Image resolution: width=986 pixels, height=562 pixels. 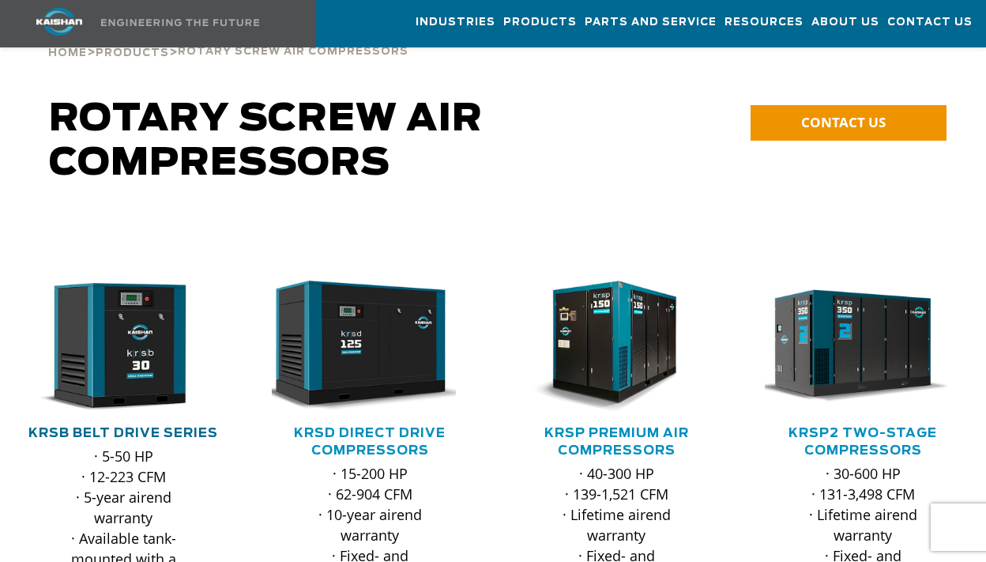 What do you see at coordinates (616, 441) in the screenshot?
I see `a: KRSP Premium Air Compressors` at bounding box center [616, 441].